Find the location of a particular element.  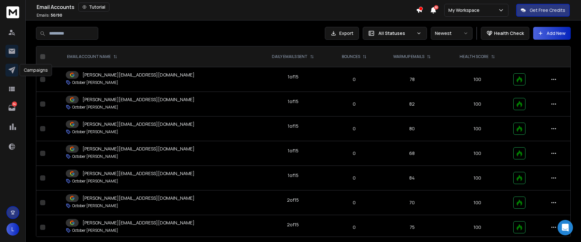

p: BOUNCES is located at coordinates (351, 57).